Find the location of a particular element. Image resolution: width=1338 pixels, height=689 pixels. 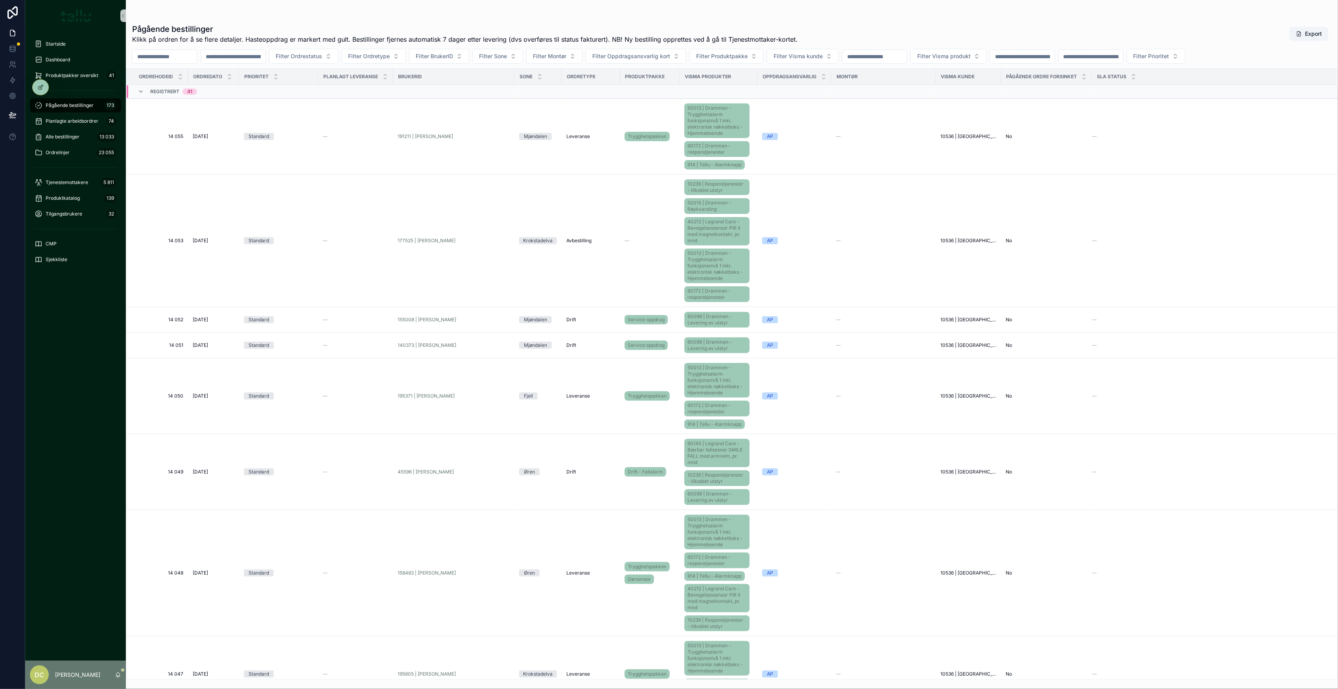

a: Mjøndalen is located at coordinates (538, 320).